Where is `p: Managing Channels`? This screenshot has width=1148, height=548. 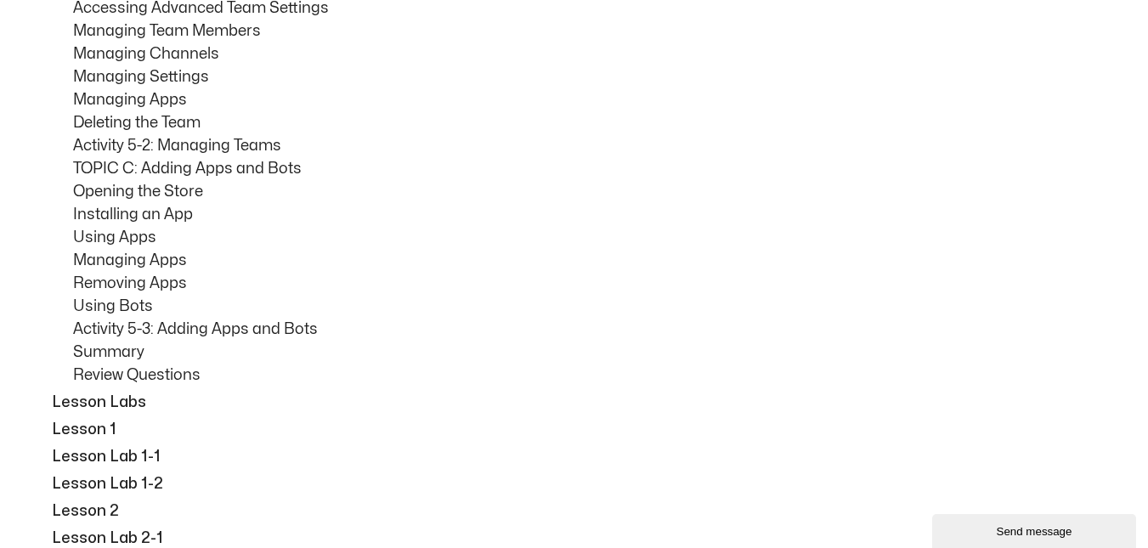 p: Managing Channels is located at coordinates (587, 54).